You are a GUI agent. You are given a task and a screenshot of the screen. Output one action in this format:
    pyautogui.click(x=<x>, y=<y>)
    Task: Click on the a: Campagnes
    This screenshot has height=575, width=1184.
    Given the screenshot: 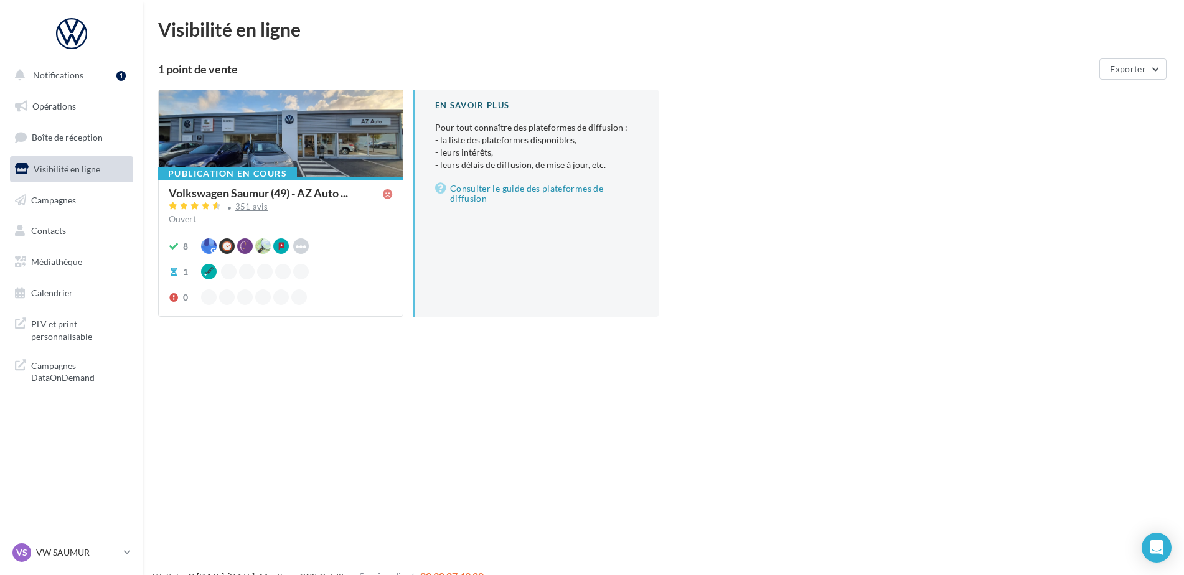 What is the action you would take?
    pyautogui.click(x=72, y=200)
    